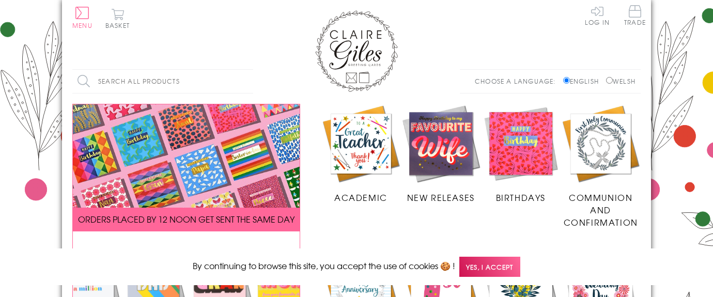  Describe the element at coordinates (635, 15) in the screenshot. I see `span: Trade` at that location.